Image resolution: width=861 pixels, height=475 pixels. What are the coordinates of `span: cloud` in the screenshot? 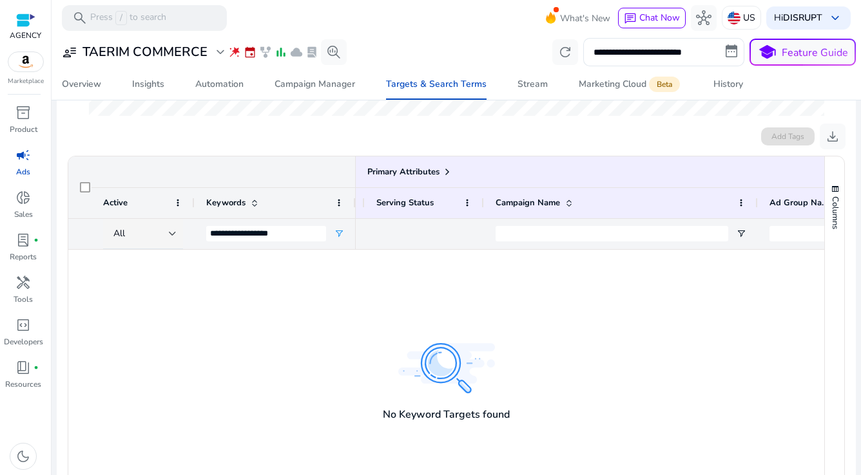 It's located at (296, 52).